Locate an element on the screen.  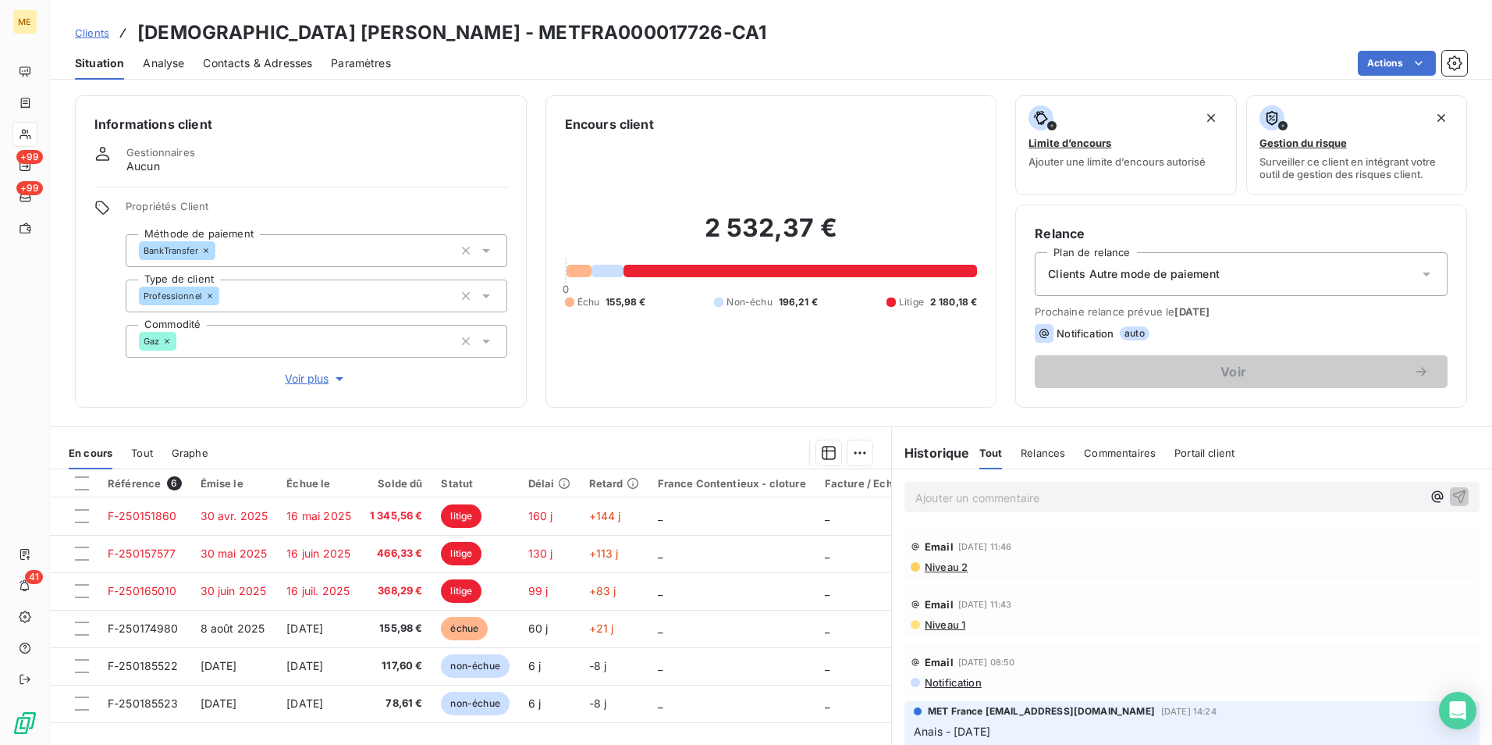
span: 30 mai 2025 is located at coordinates (234, 553).